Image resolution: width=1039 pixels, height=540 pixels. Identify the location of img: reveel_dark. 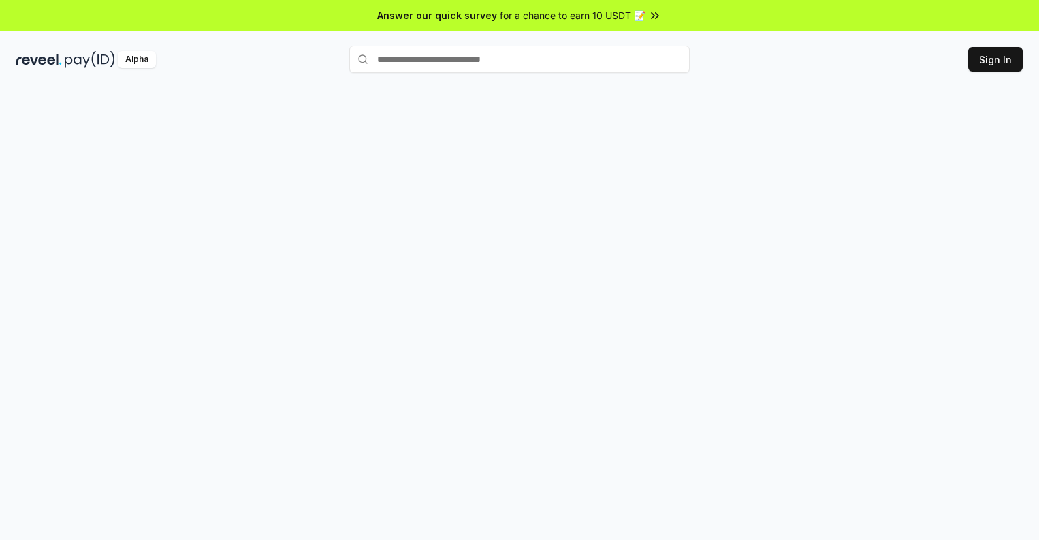
(39, 59).